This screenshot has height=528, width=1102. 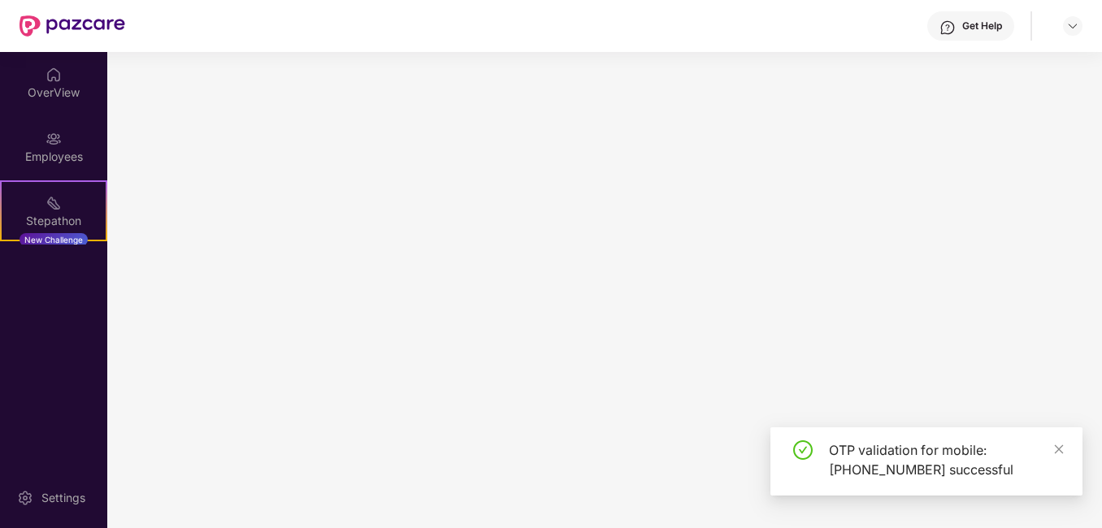 I want to click on div: Stepathon, so click(x=54, y=221).